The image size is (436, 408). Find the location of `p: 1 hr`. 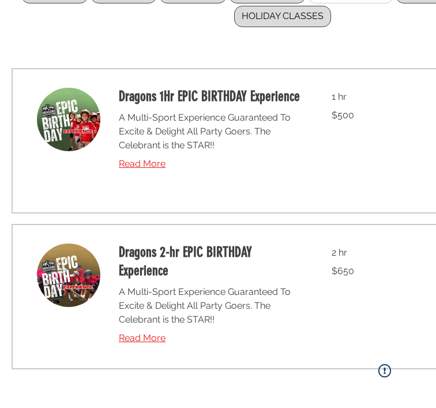

p: 1 hr is located at coordinates (377, 97).